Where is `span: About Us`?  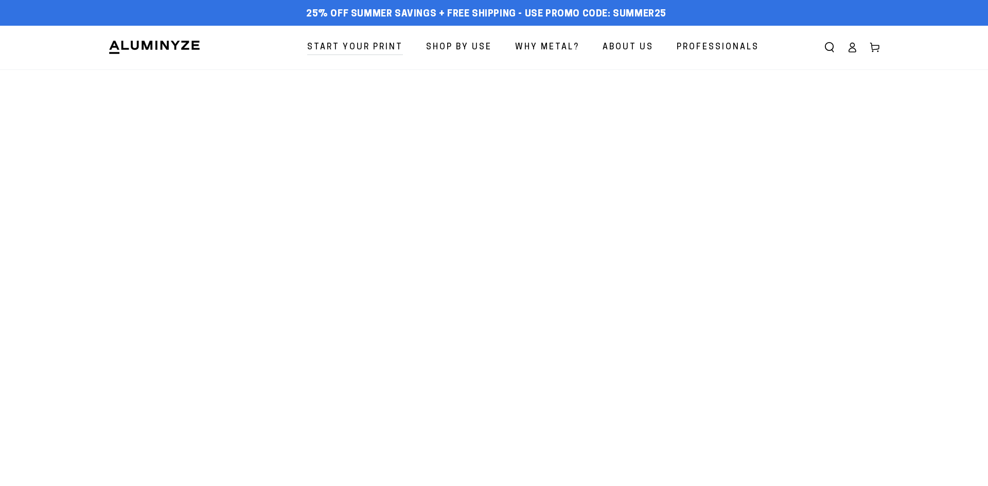
span: About Us is located at coordinates (628, 47).